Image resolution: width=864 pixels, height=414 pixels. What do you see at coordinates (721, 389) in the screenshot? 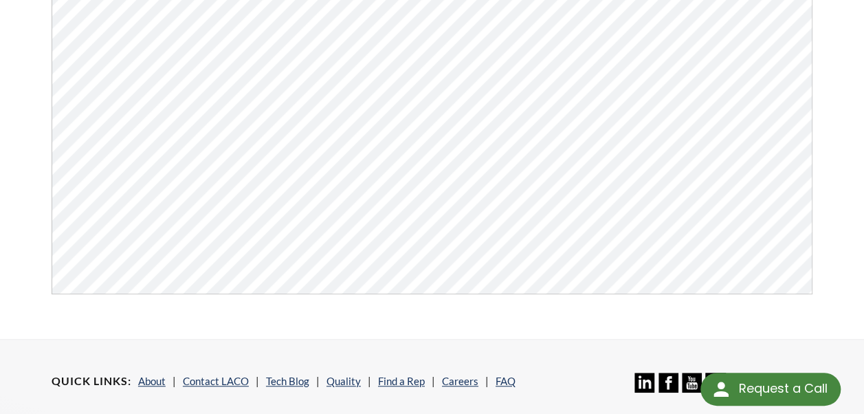
I see `img: round button` at bounding box center [721, 389].